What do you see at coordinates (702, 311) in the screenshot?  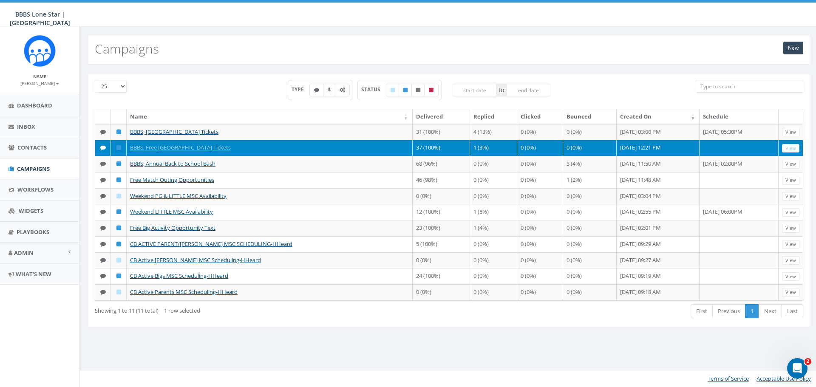 I see `a: First` at bounding box center [702, 311].